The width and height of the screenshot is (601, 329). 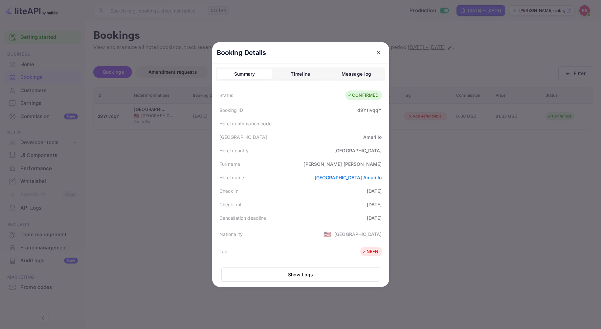 I want to click on div: Check out, so click(x=231, y=204).